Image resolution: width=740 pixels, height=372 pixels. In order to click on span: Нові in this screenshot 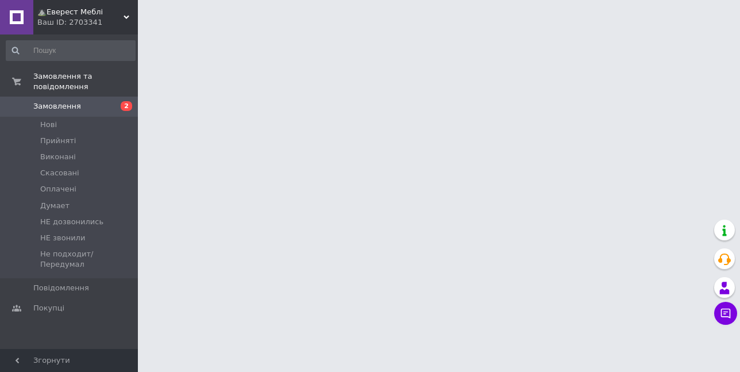, I will do `click(48, 125)`.